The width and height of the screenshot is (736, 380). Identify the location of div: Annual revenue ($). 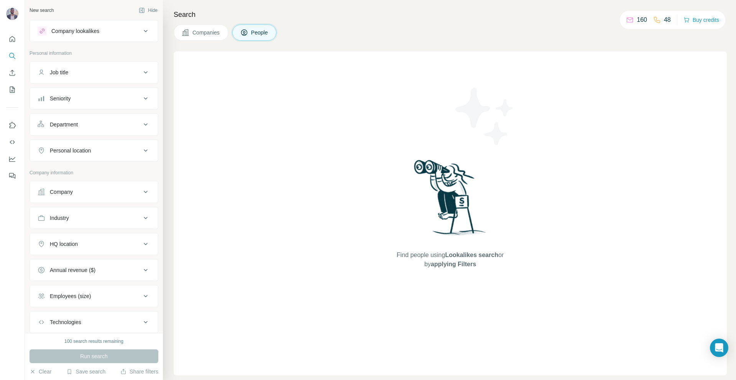
(72, 270).